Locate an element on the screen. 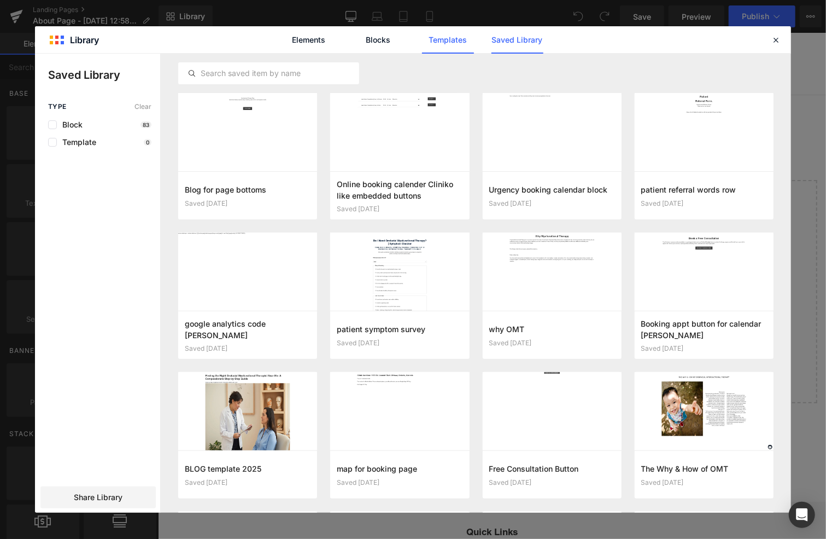 The image size is (826, 539). h3: BLOG template 2025 is located at coordinates (248, 468).